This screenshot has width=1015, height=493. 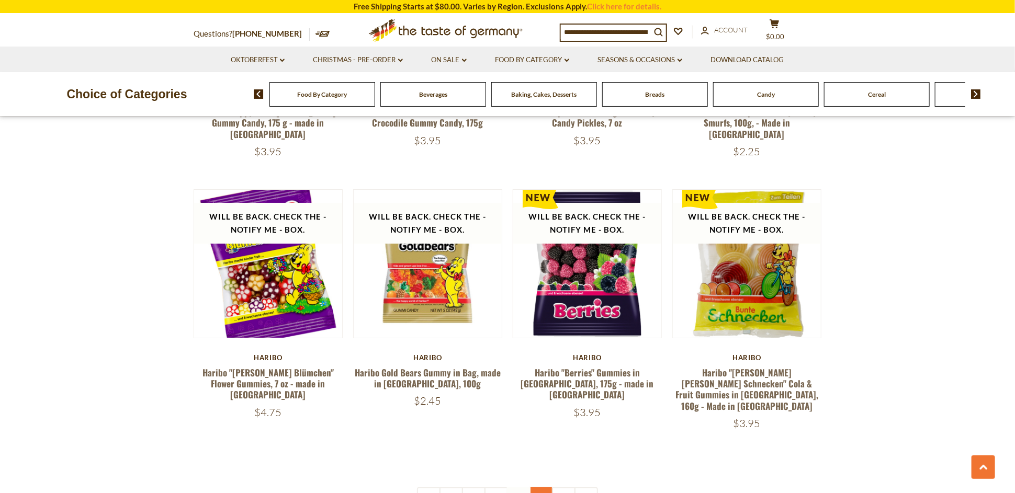 What do you see at coordinates (877, 94) in the screenshot?
I see `a: Cereal` at bounding box center [877, 94].